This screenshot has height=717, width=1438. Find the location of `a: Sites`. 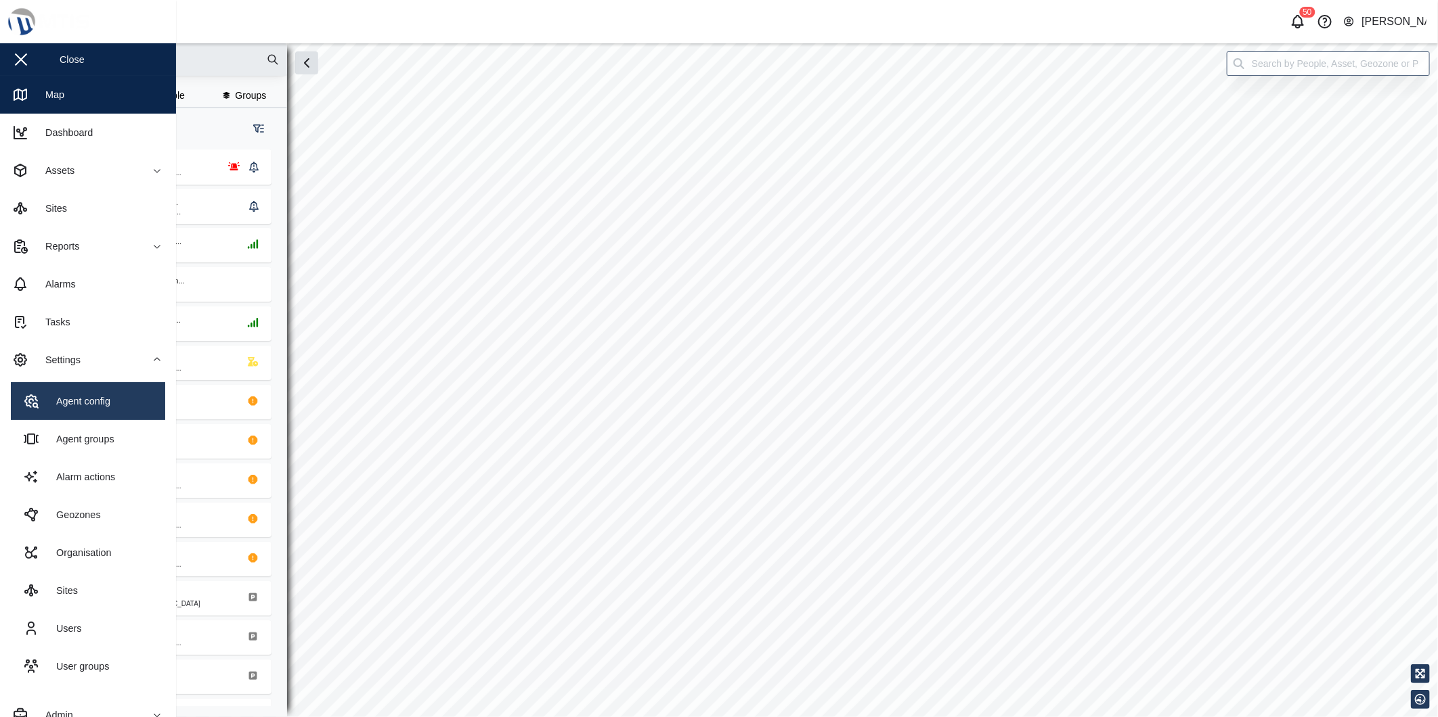

a: Sites is located at coordinates (88, 591).